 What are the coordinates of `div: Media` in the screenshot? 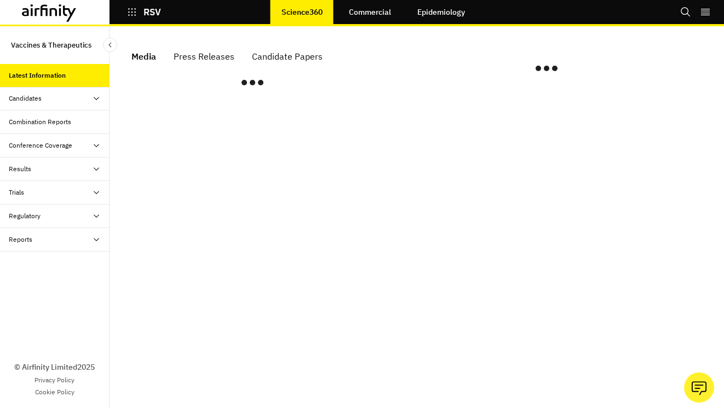 It's located at (143, 56).